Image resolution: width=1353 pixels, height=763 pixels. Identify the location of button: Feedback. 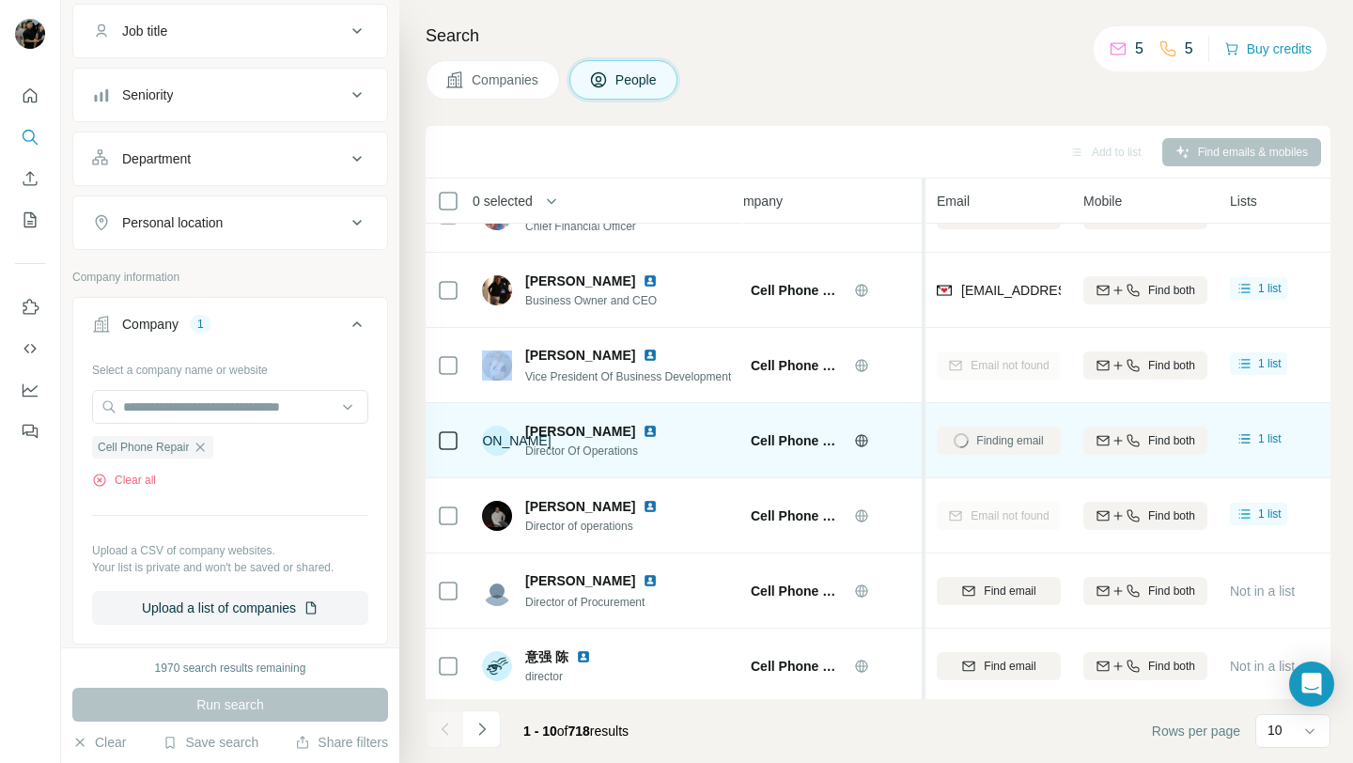
(30, 431).